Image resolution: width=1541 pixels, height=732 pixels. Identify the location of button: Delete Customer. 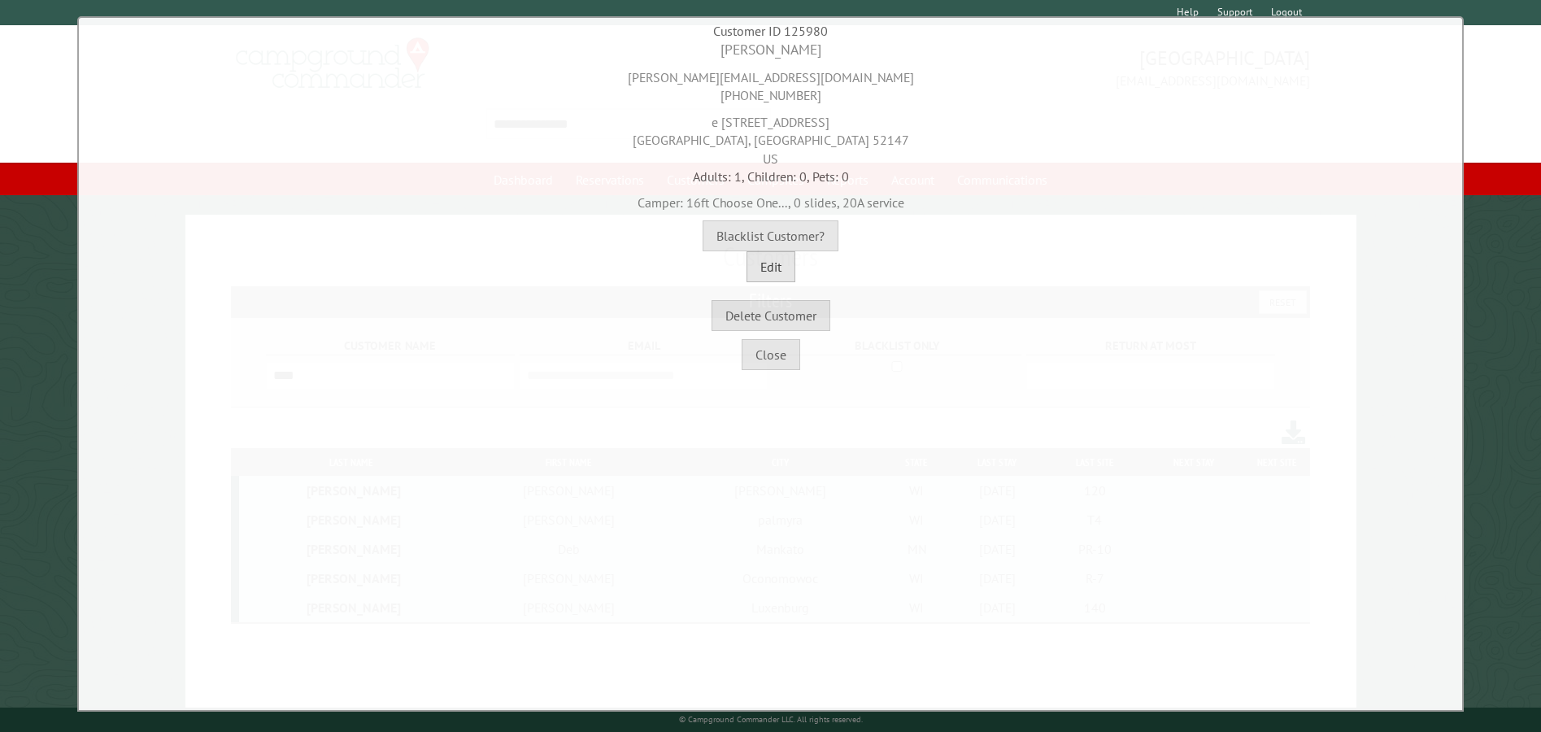
(771, 316).